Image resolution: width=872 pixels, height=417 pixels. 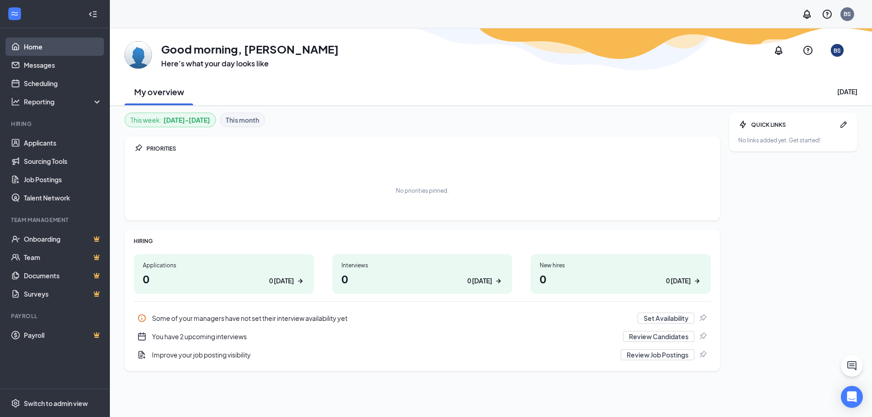 What do you see at coordinates (224, 265) in the screenshot?
I see `div: Applications` at bounding box center [224, 265].